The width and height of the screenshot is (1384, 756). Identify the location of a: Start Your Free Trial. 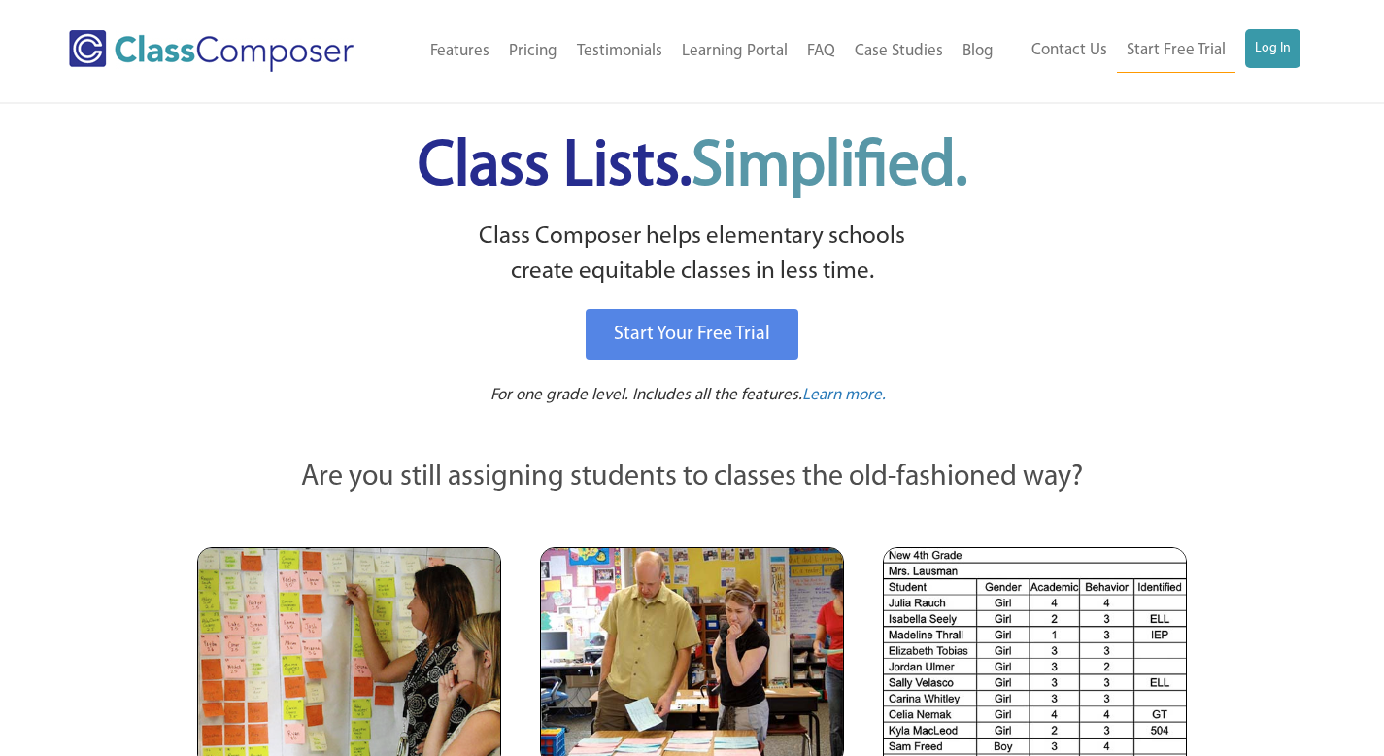
(691, 334).